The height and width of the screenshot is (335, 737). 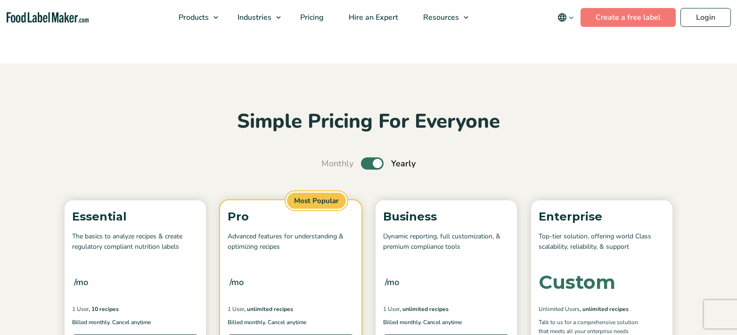 What do you see at coordinates (602, 242) in the screenshot?
I see `p: Top-tier solution, offering world Class scalability, reliability, & support` at bounding box center [602, 242].